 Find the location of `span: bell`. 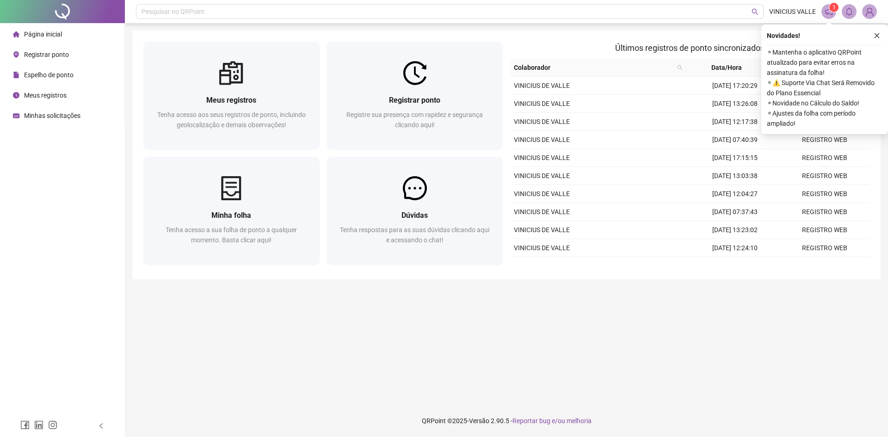

span: bell is located at coordinates (849, 12).